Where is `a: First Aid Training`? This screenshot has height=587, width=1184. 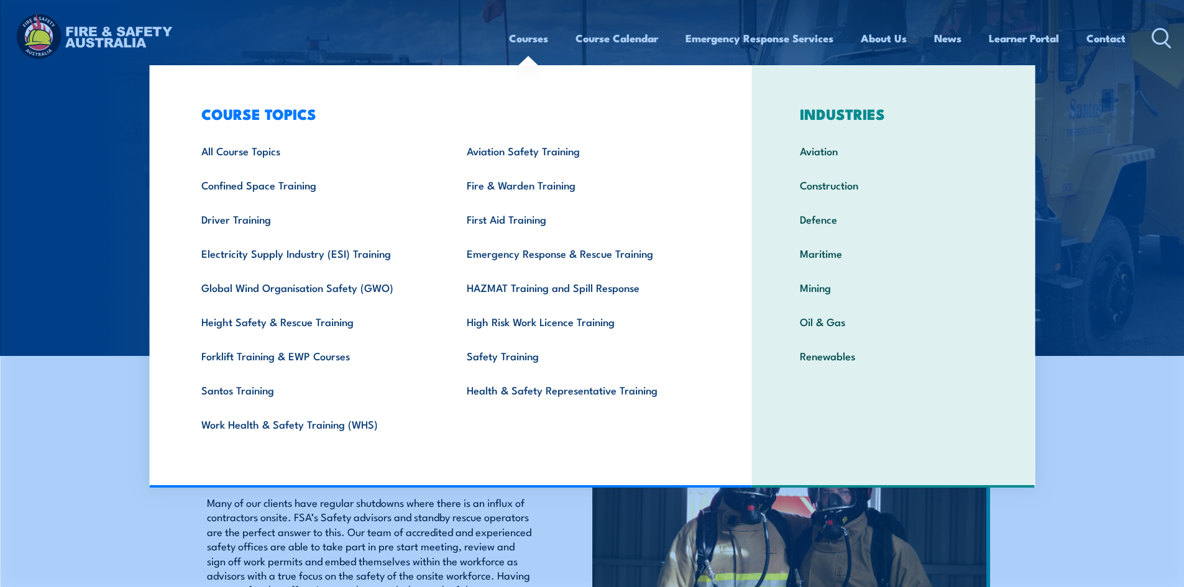 a: First Aid Training is located at coordinates (580, 219).